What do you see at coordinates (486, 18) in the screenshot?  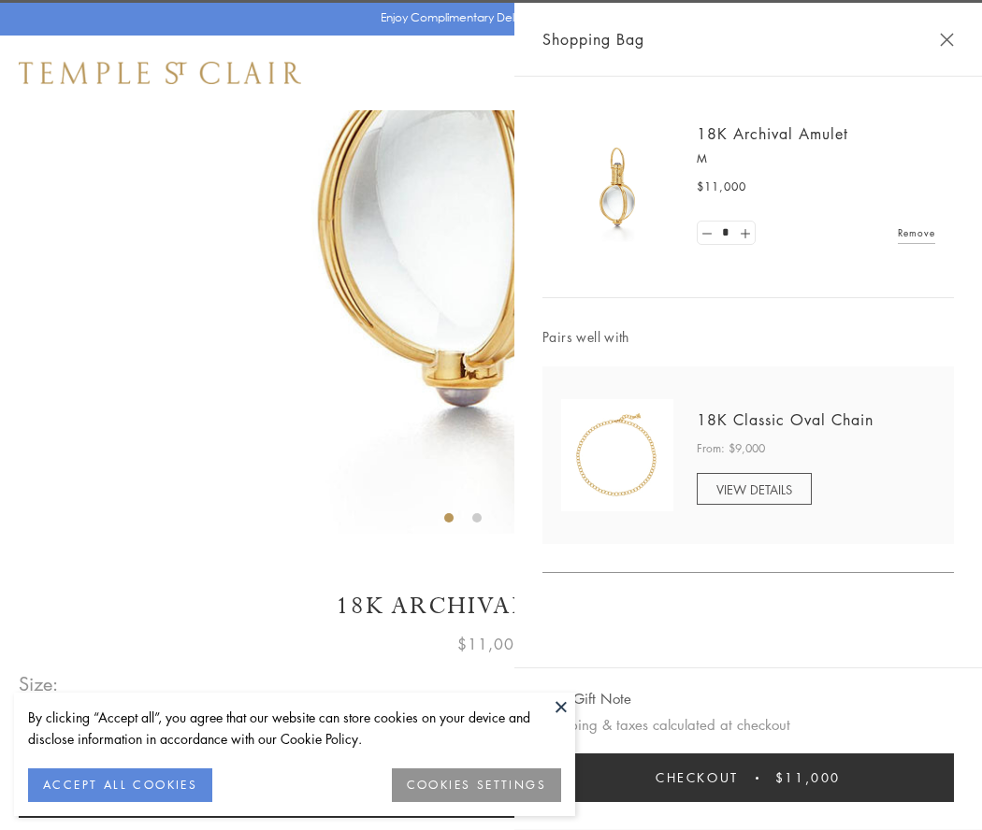 I see `p: Enjoy Complimentary Delivery & Returns` at bounding box center [486, 18].